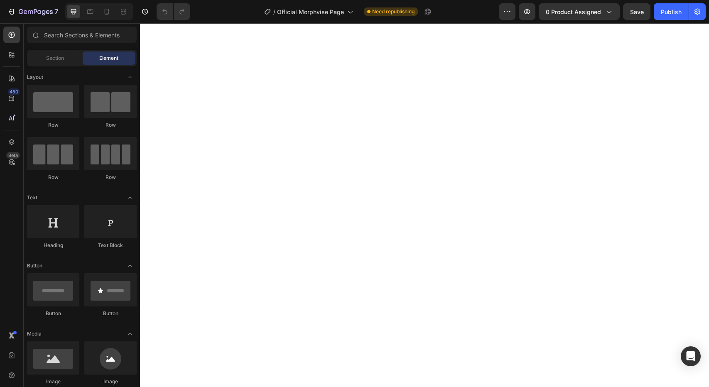 The height and width of the screenshot is (387, 709). Describe the element at coordinates (310, 12) in the screenshot. I see `span: Official Morphvise Page` at that location.